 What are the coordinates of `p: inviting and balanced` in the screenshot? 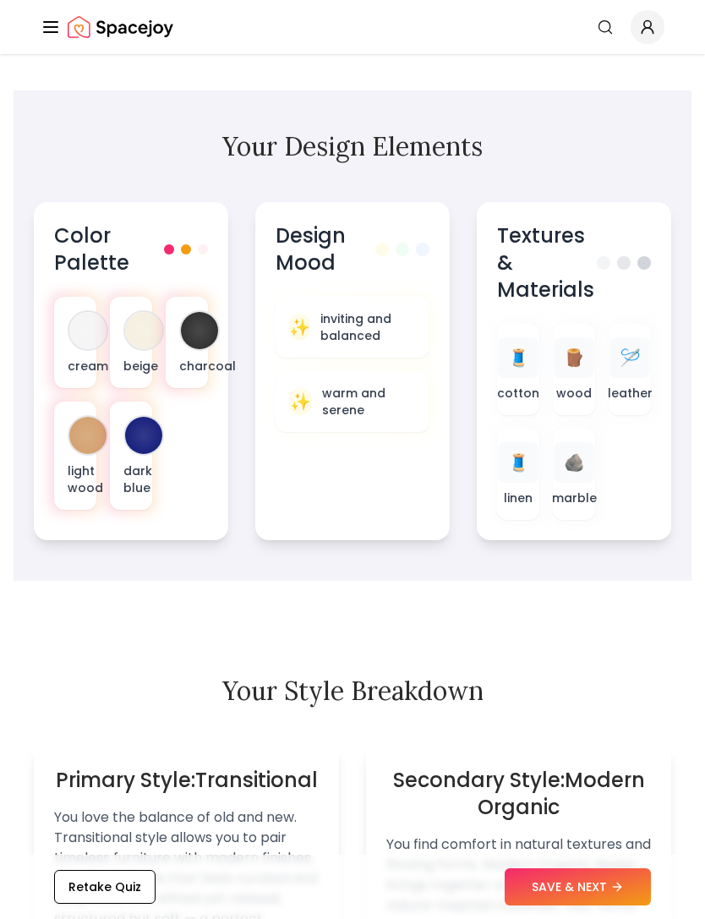 It's located at (368, 327).